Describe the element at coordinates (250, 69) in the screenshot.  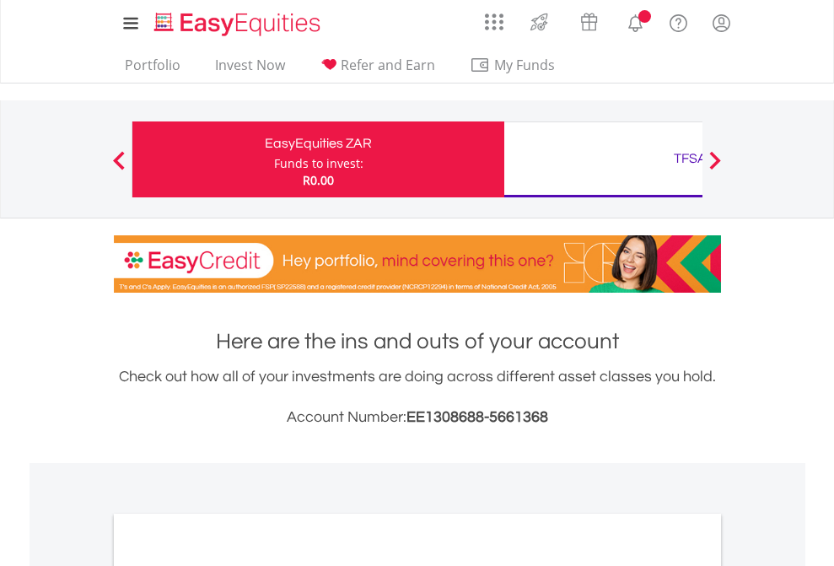
I see `a: Invest Now` at that location.